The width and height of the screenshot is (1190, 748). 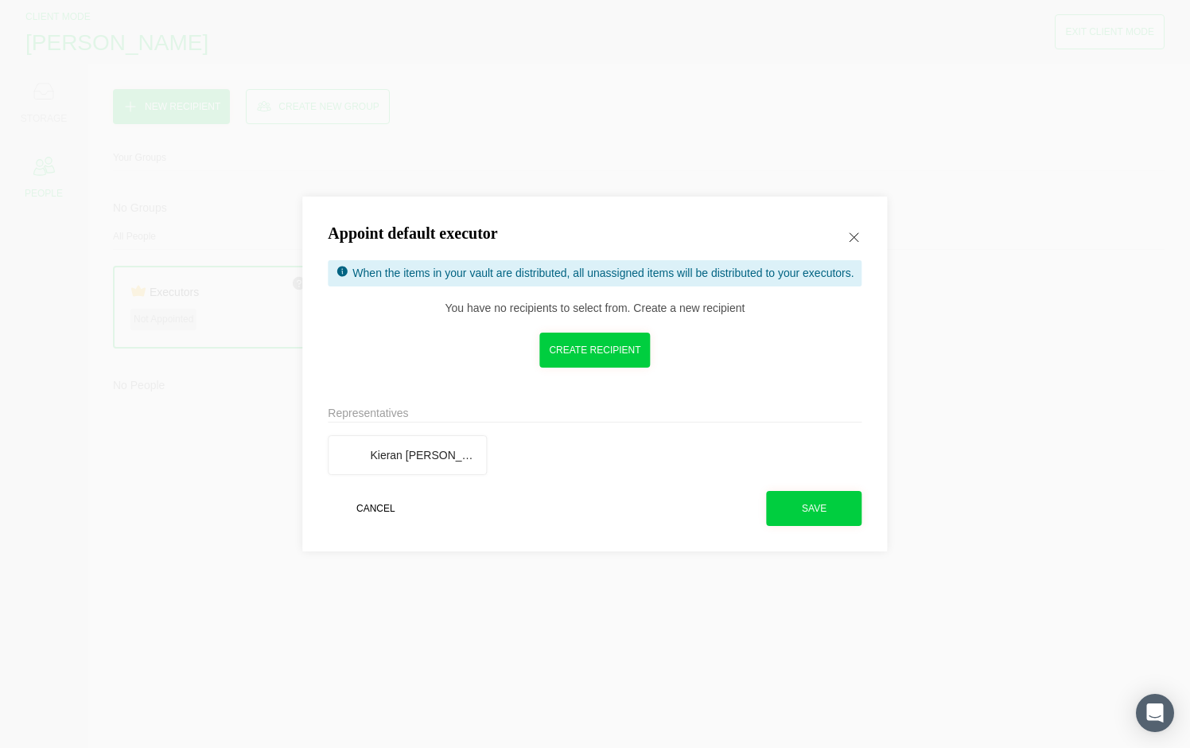 I want to click on div: Representatives, so click(x=594, y=413).